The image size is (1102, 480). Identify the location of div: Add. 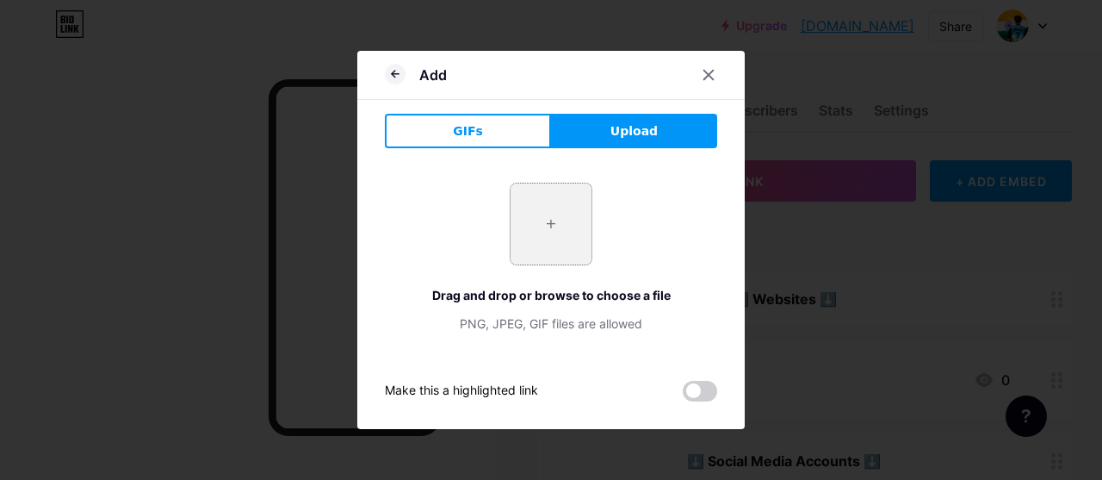
(433, 75).